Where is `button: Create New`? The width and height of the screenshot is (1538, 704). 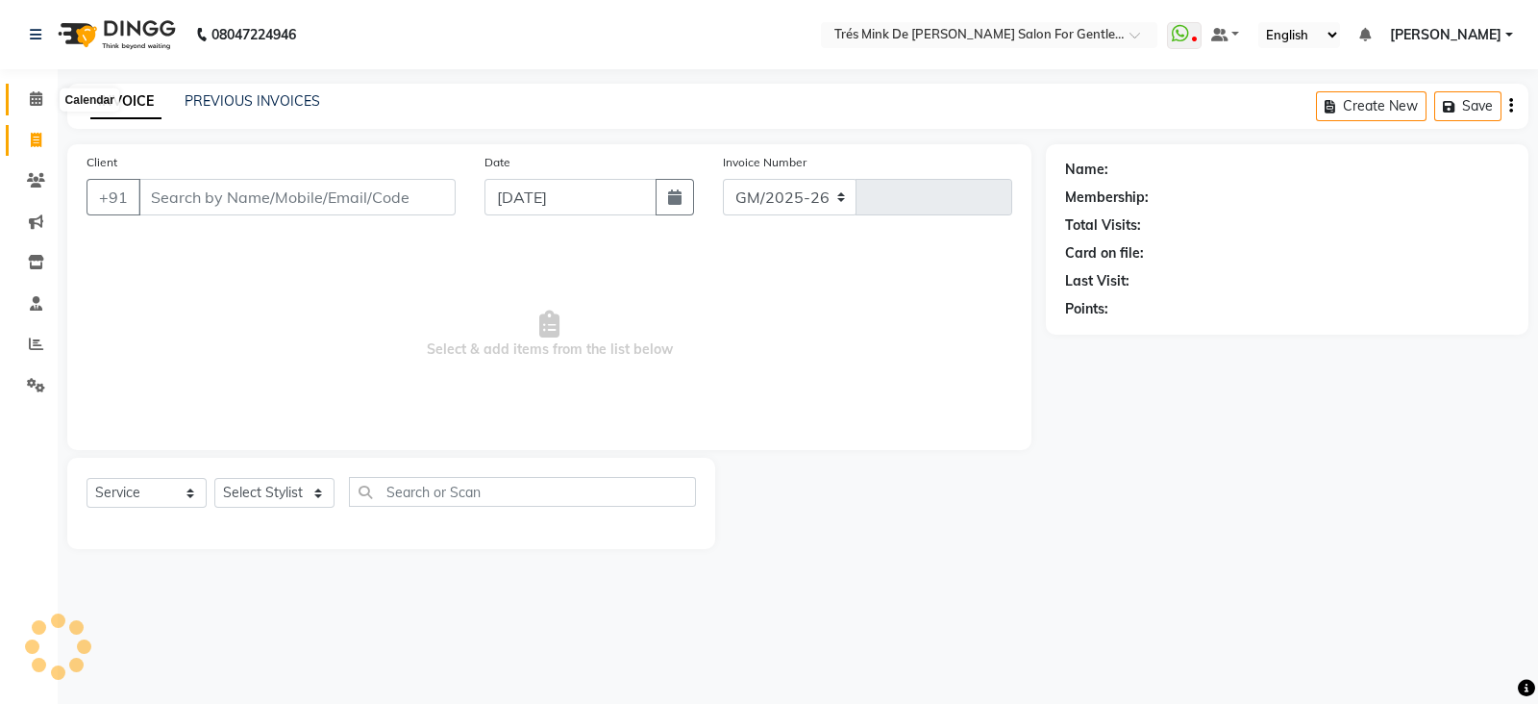 button: Create New is located at coordinates (1371, 106).